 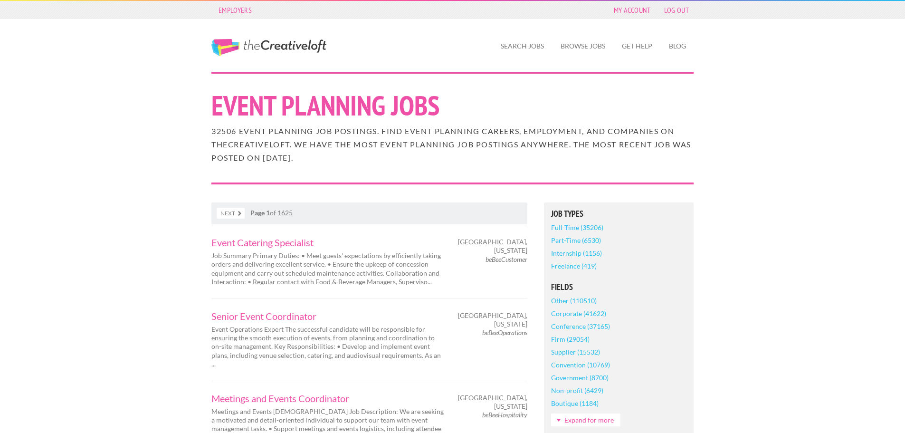 I want to click on a: Event Catering Specialist, so click(x=328, y=242).